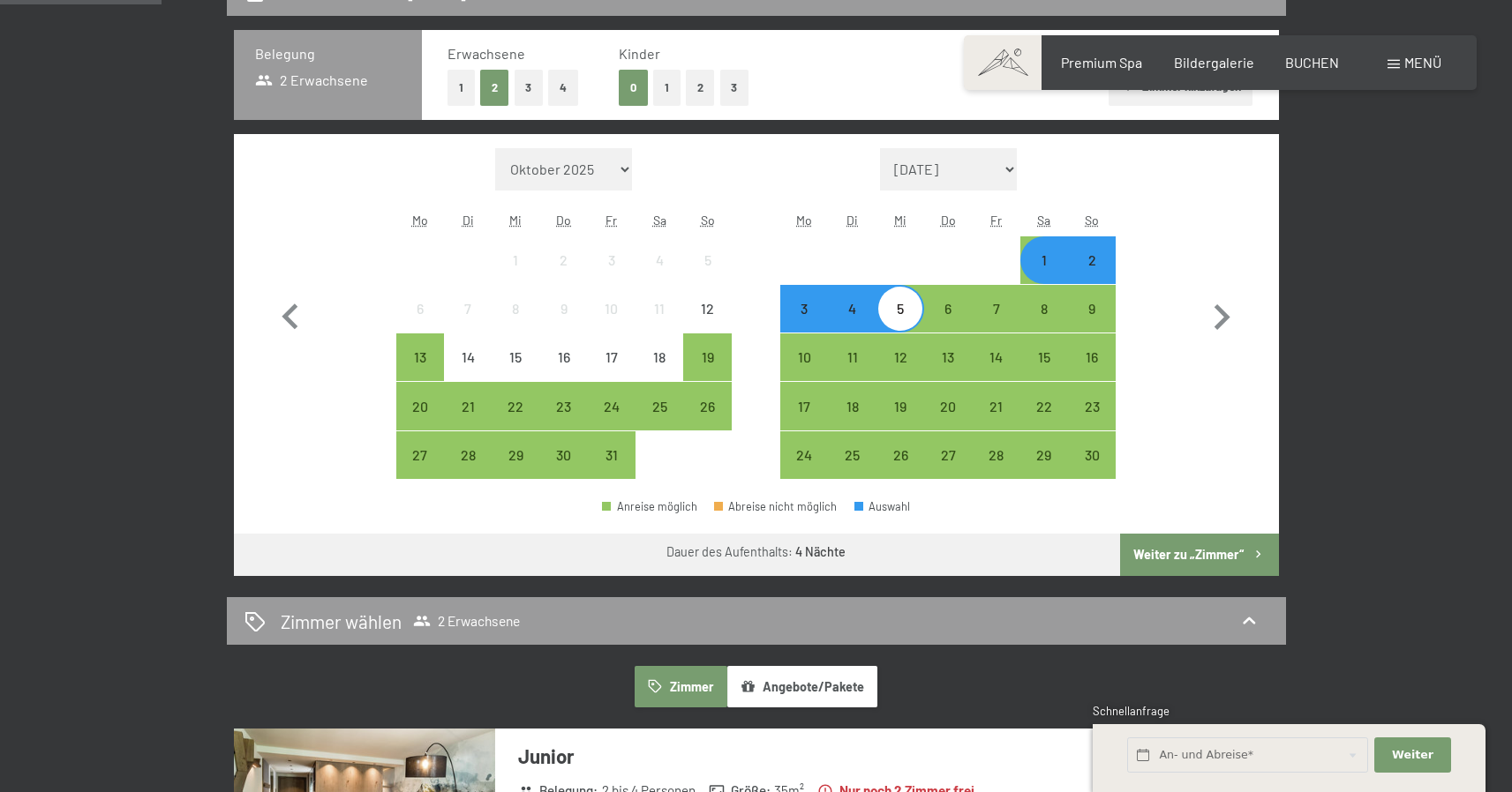  I want to click on a: Premium Spa, so click(1101, 61).